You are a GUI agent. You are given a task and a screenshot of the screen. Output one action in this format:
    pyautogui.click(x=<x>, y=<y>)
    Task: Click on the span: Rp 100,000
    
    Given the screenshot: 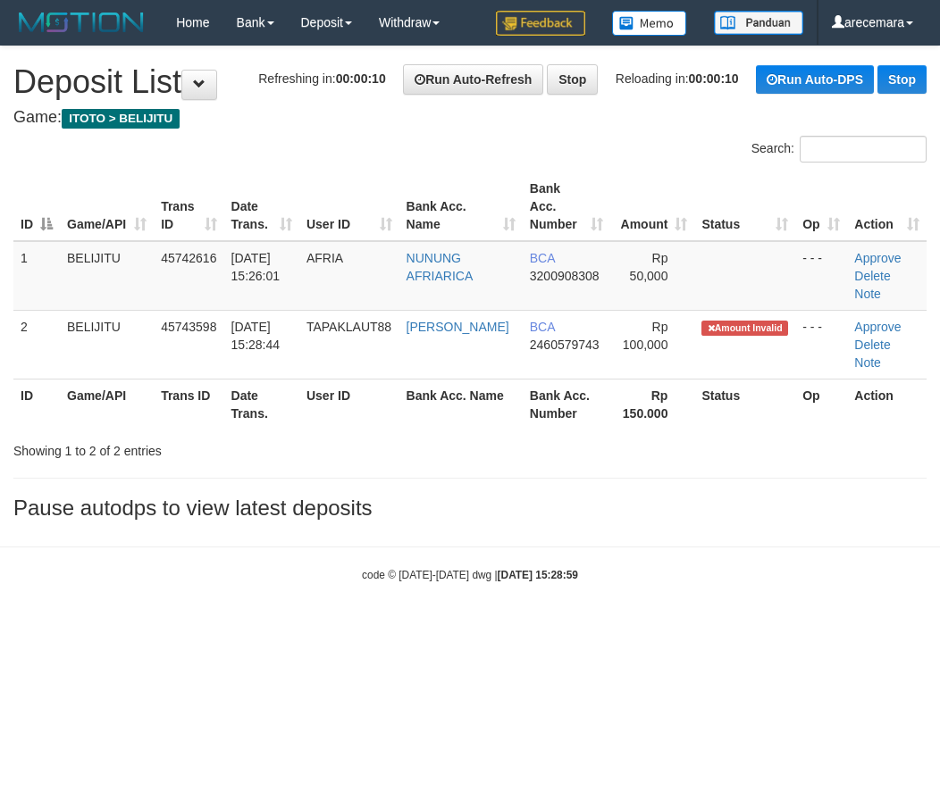 What is the action you would take?
    pyautogui.click(x=645, y=336)
    